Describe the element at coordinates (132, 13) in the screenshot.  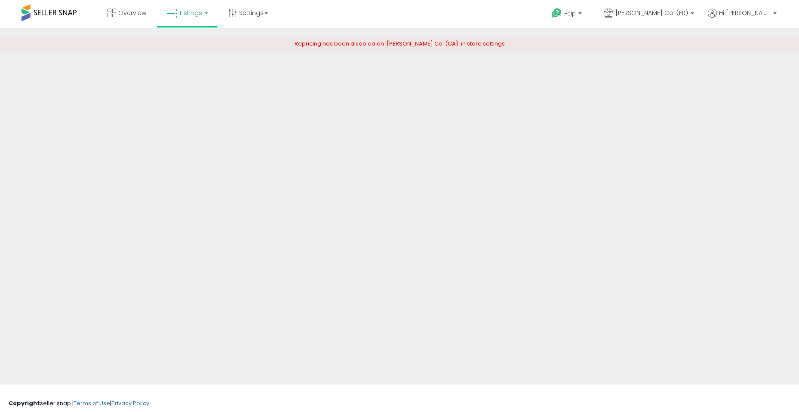
I see `span: Overview` at that location.